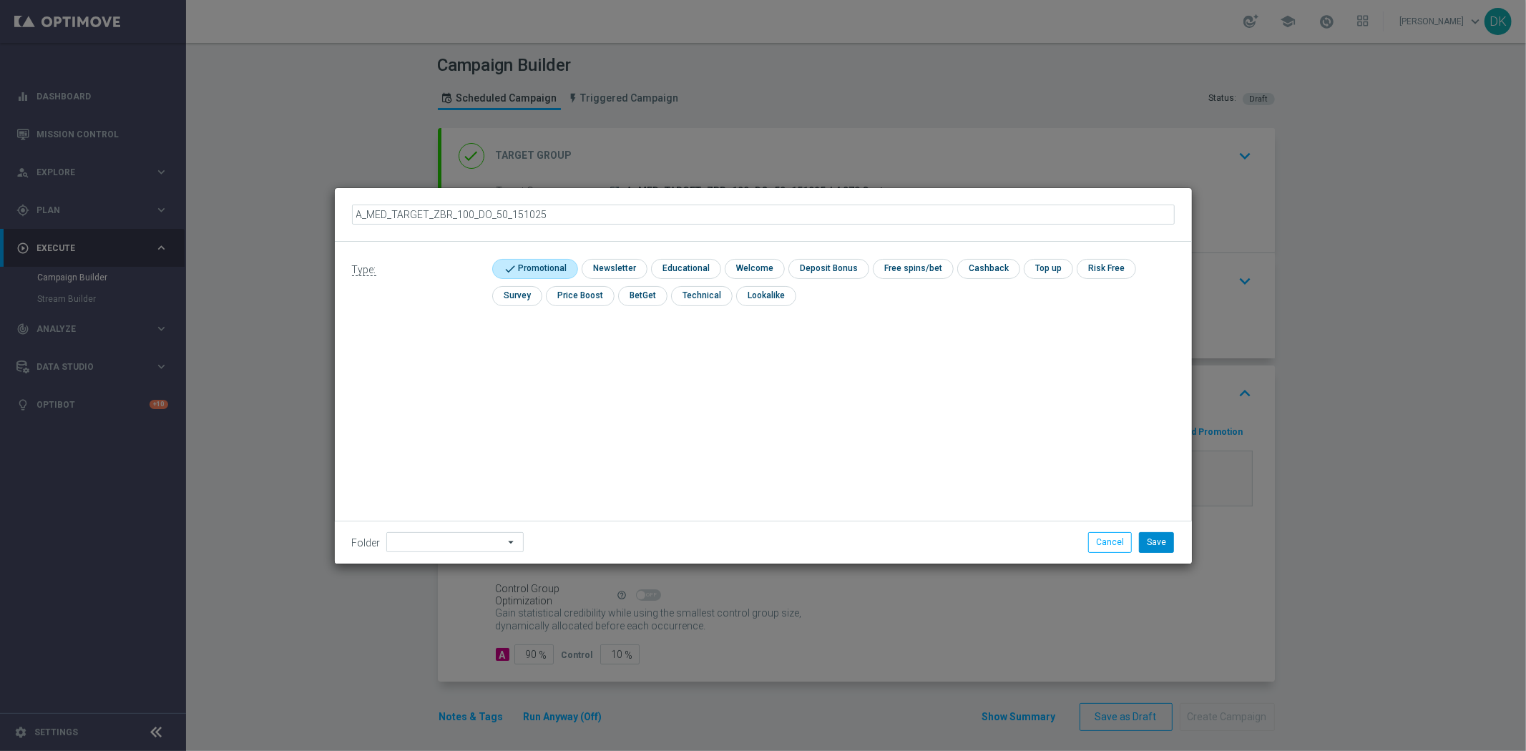  Describe the element at coordinates (366, 543) in the screenshot. I see `label: Folder` at that location.